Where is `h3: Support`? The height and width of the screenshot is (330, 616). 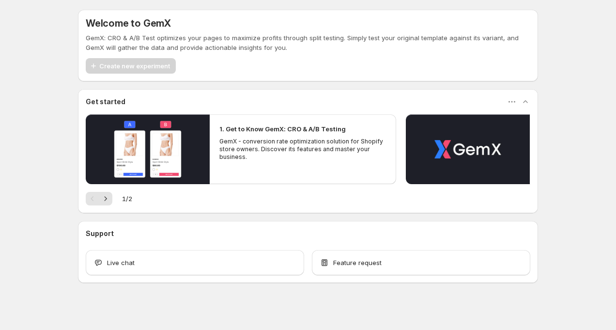 h3: Support is located at coordinates (100, 234).